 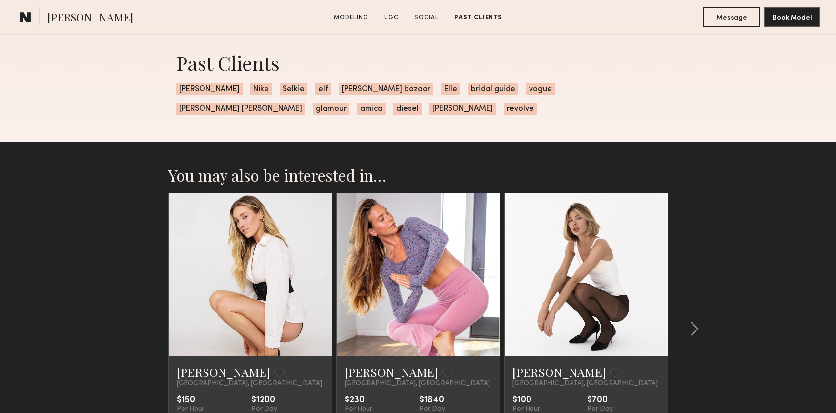 What do you see at coordinates (323, 89) in the screenshot?
I see `span: elf` at bounding box center [323, 89].